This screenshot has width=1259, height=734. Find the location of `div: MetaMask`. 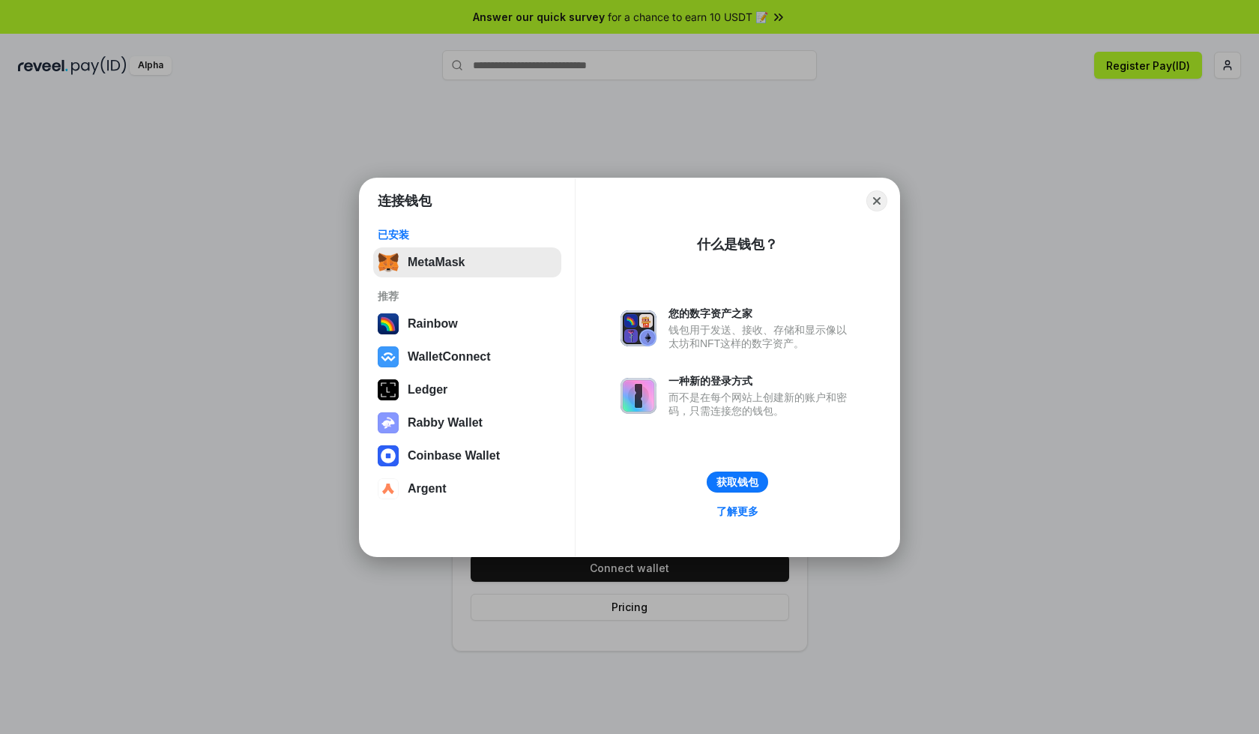

div: MetaMask is located at coordinates (436, 262).